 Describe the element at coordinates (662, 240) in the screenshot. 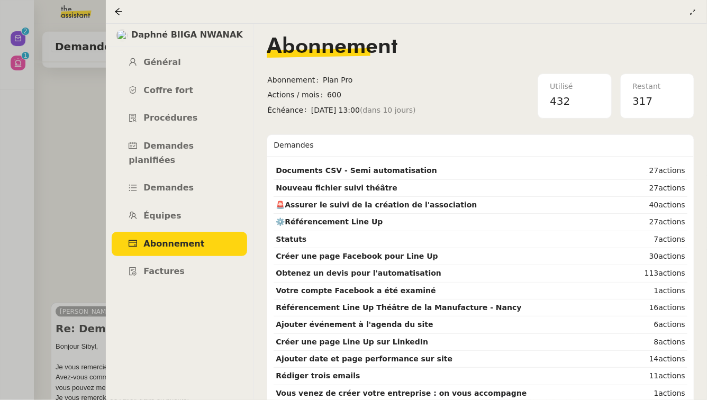

I see `td: 7` at that location.